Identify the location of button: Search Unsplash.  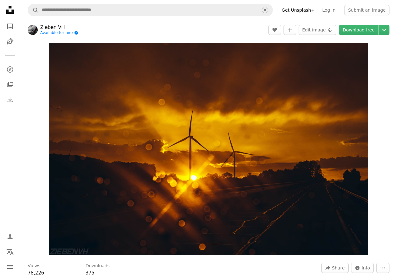
(33, 10).